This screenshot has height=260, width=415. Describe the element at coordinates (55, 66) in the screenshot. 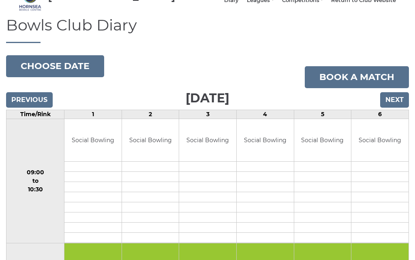

I see `button: Choose date` at that location.